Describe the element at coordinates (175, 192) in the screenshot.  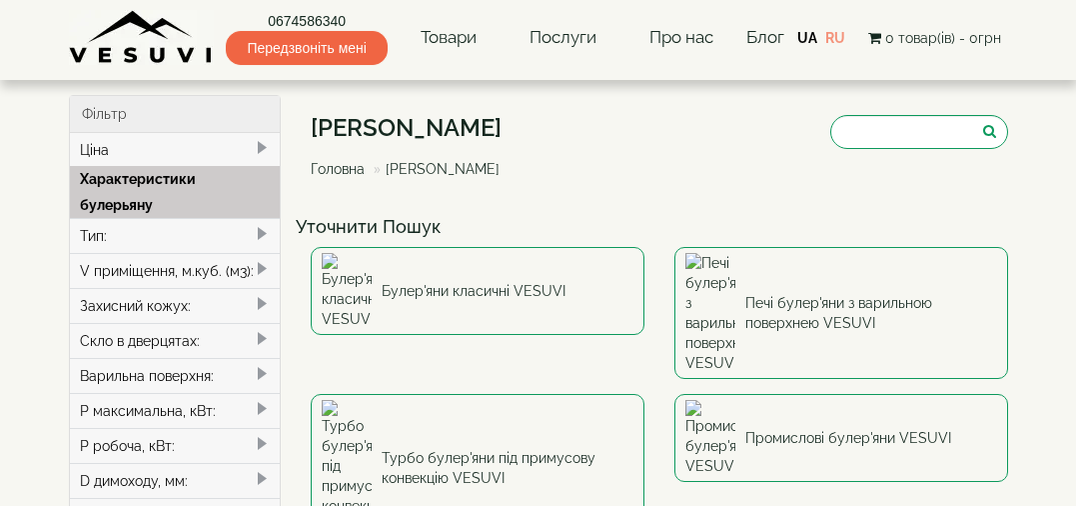
I see `div: Характеристики булерьяну` at that location.